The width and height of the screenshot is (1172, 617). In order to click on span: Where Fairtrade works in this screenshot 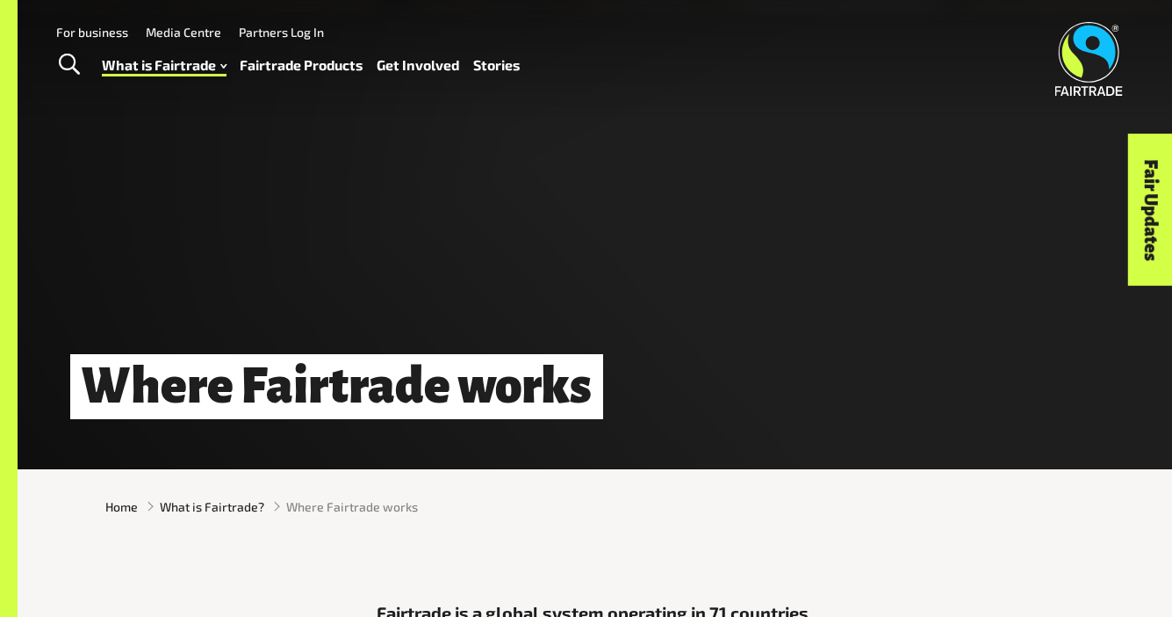, I will do `click(352, 506)`.